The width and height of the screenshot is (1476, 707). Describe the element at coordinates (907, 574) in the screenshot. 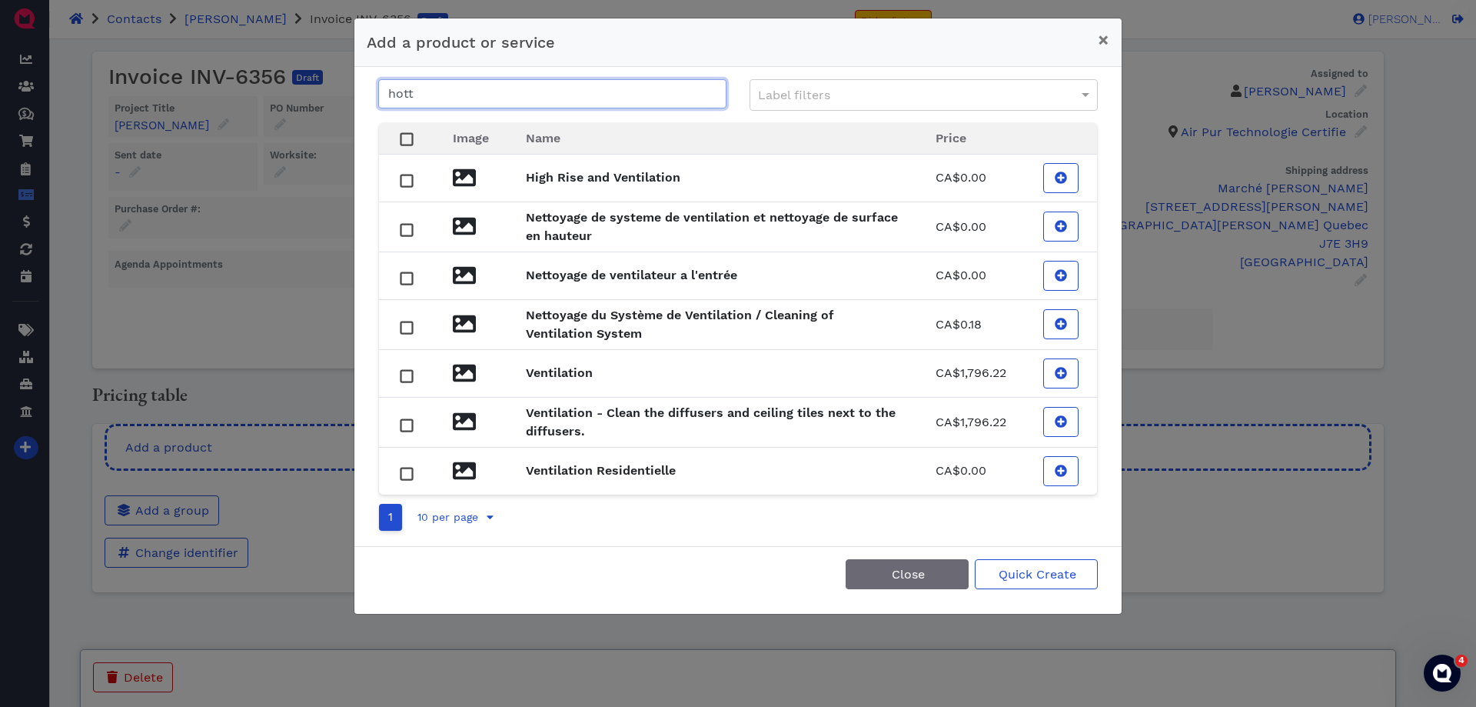

I see `span: Close` at that location.